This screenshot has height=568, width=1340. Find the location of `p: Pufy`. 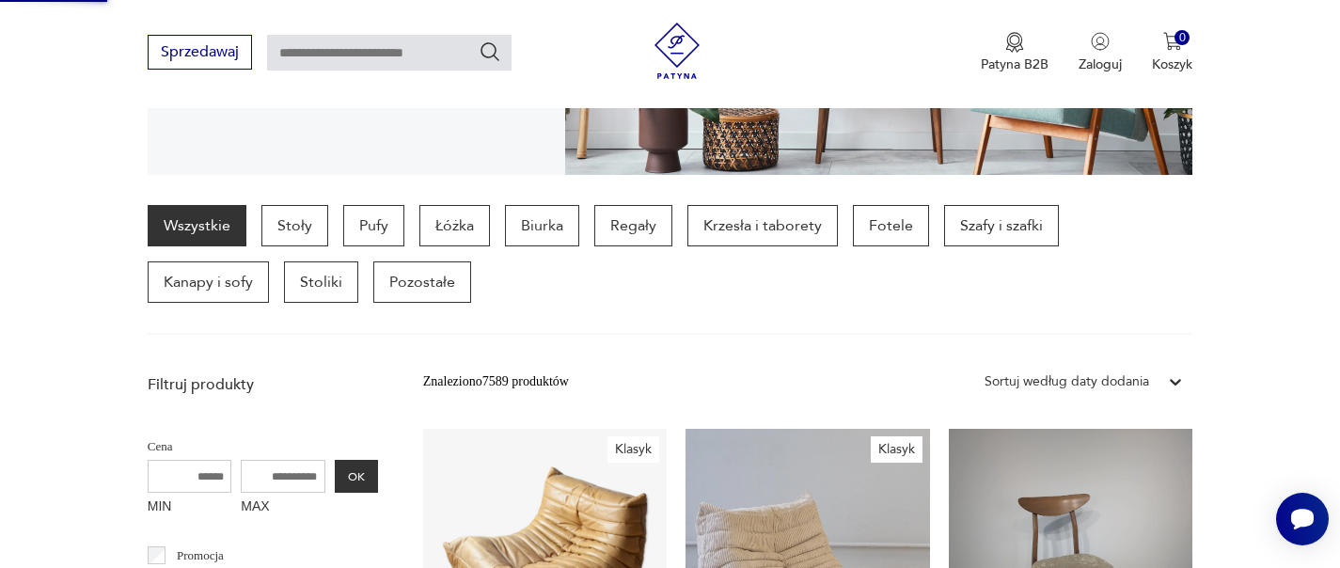

p: Pufy is located at coordinates (373, 226).